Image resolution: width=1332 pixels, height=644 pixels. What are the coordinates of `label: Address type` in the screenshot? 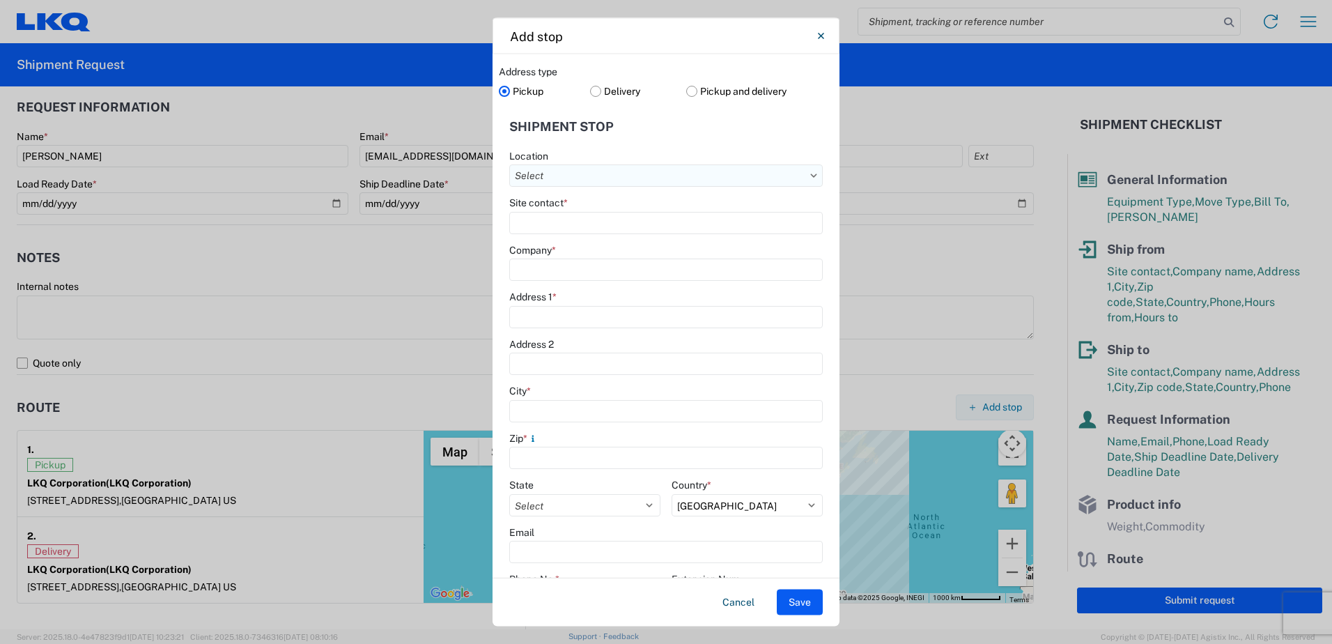 It's located at (528, 72).